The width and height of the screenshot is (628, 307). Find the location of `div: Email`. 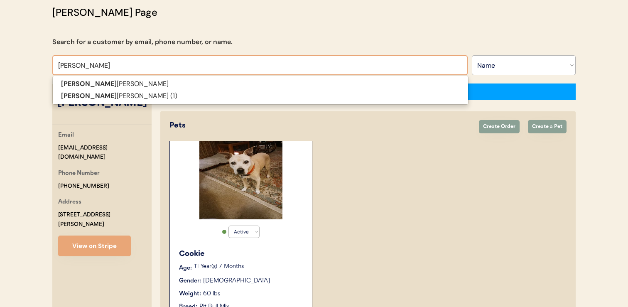

div: Email is located at coordinates (66, 135).